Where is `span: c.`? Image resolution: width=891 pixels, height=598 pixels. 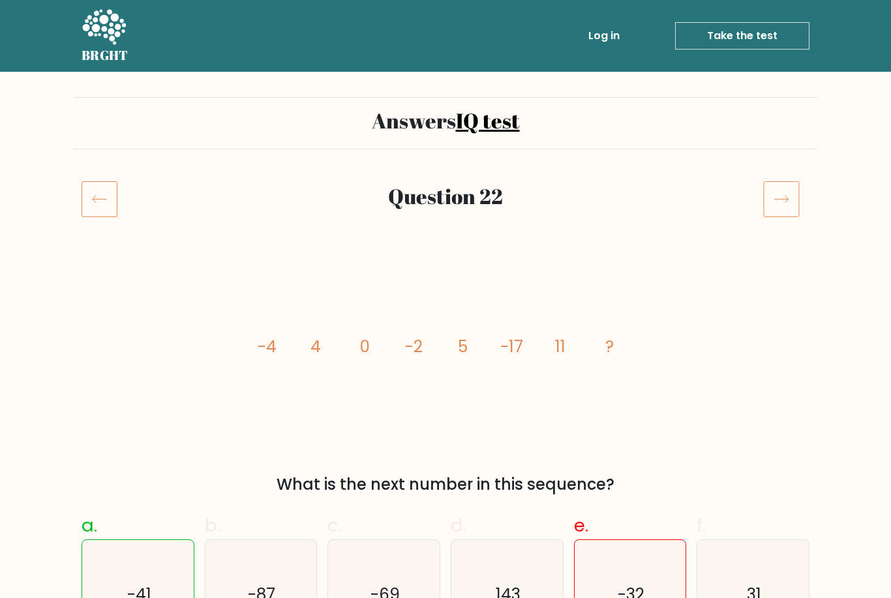 span: c. is located at coordinates (335, 525).